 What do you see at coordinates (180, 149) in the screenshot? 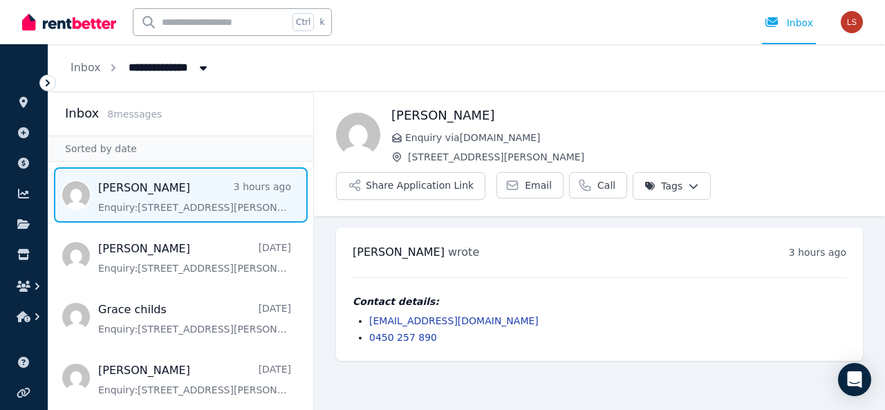
I see `div: Sorted by date` at bounding box center [180, 149].